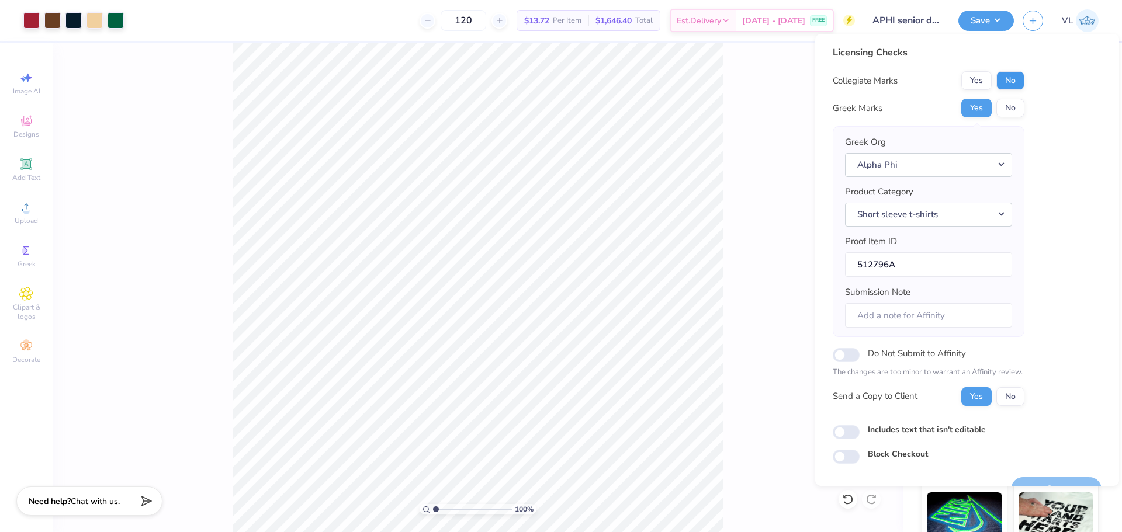 The width and height of the screenshot is (1122, 532). What do you see at coordinates (26, 264) in the screenshot?
I see `span: Greek` at bounding box center [26, 264].